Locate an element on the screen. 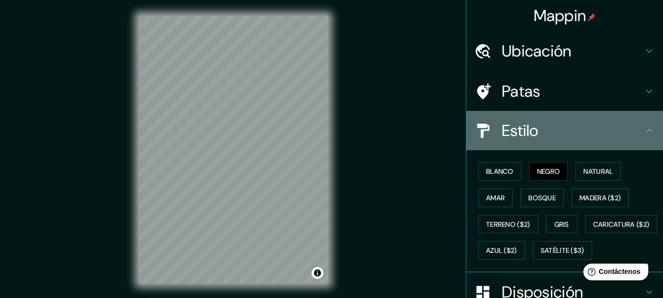 The width and height of the screenshot is (663, 298). font: Ubicación is located at coordinates (537, 51).